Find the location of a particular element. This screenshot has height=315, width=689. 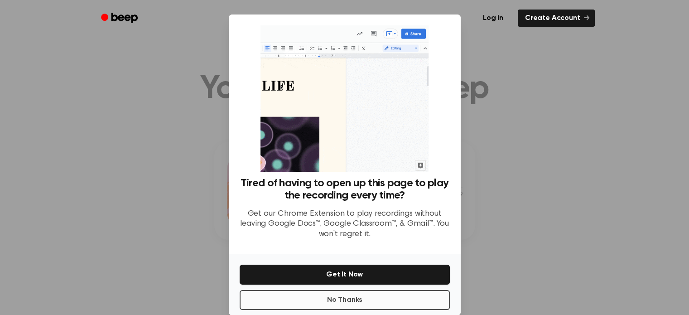

button: Get It Now is located at coordinates (345, 274).